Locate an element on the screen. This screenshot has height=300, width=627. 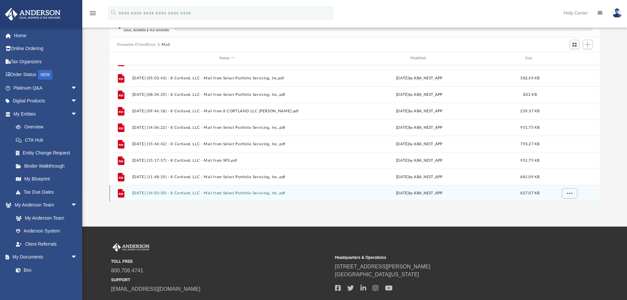
i: menu is located at coordinates (93, 13).